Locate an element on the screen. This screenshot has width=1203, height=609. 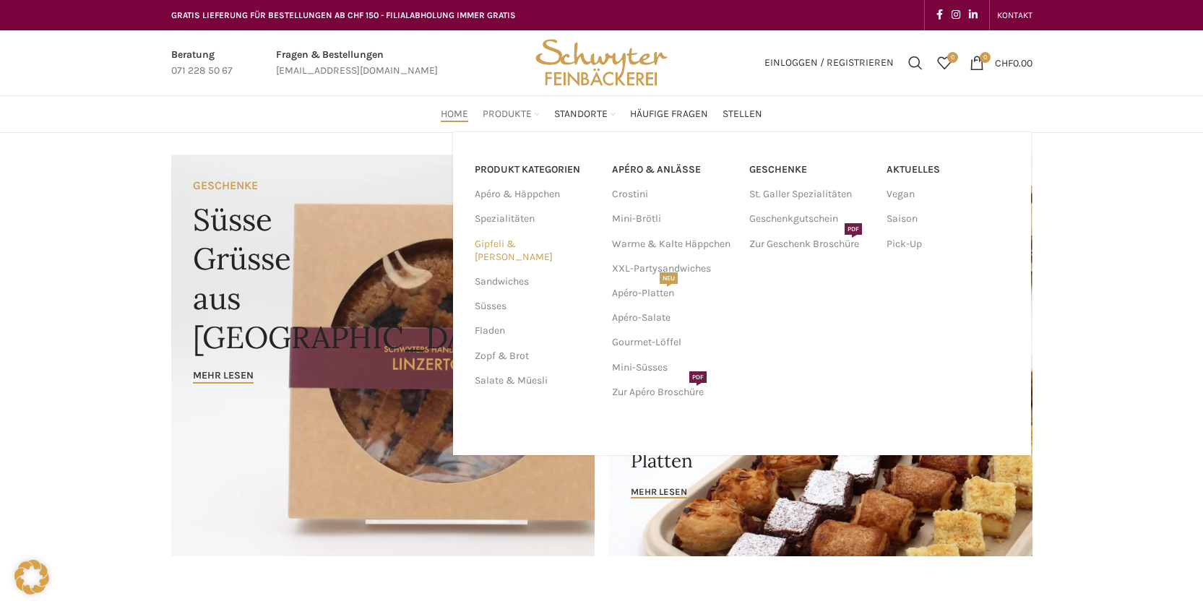
span: Standorte is located at coordinates (581, 114).